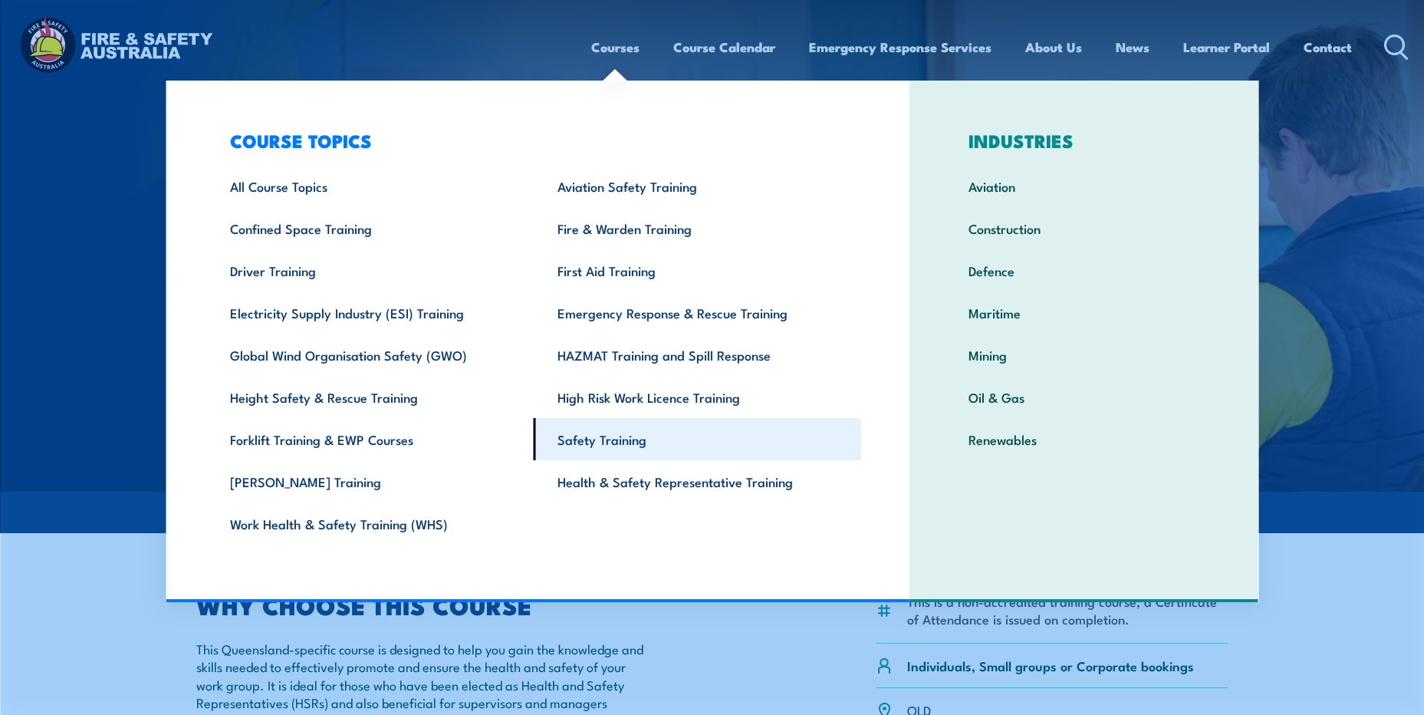  What do you see at coordinates (370, 354) in the screenshot?
I see `a: Global Wind Organisation Safety (GWO)` at bounding box center [370, 354].